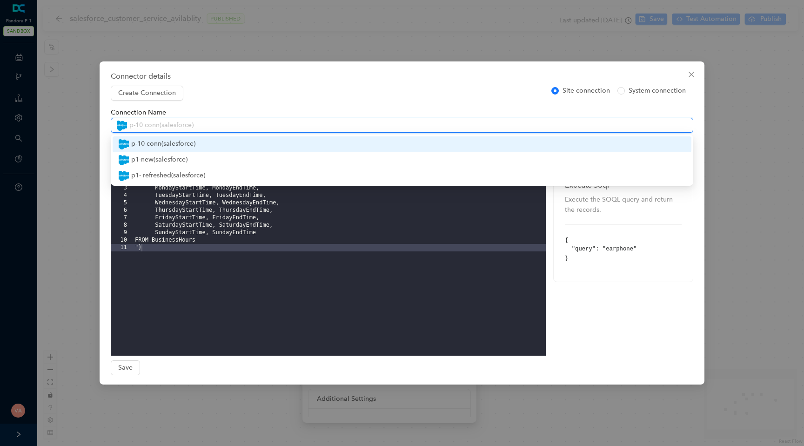 This screenshot has height=446, width=804. What do you see at coordinates (125, 368) in the screenshot?
I see `span: Save` at bounding box center [125, 368].